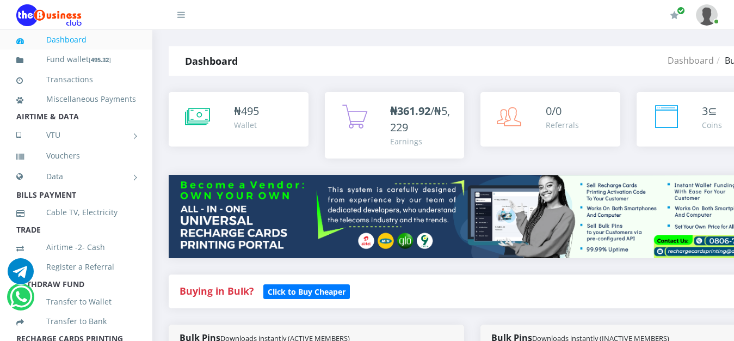 The width and height of the screenshot is (734, 341). Describe the element at coordinates (422, 141) in the screenshot. I see `div: Earnings` at that location.